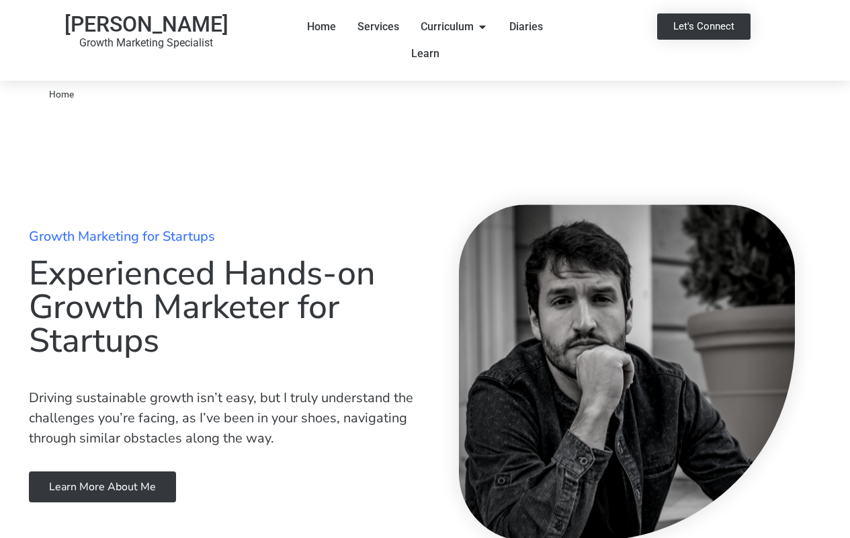 Image resolution: width=850 pixels, height=538 pixels. What do you see at coordinates (425, 40) in the screenshot?
I see `nav: Menu` at bounding box center [425, 40].